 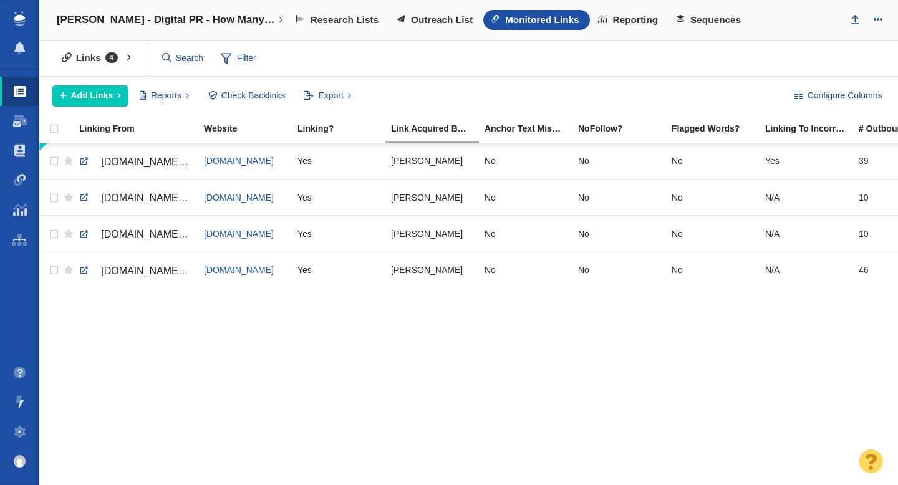 What do you see at coordinates (20, 462) in the screenshot?
I see `img: 8a21b1a12a7554901d364e890baed237` at bounding box center [20, 462].